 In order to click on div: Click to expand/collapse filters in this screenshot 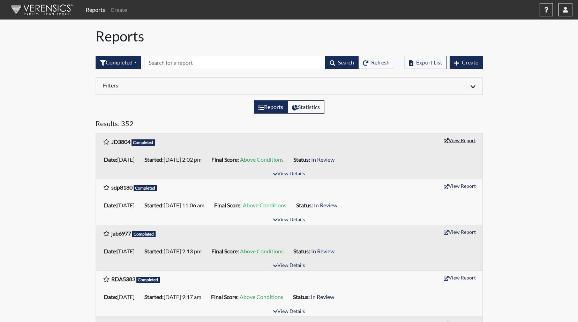, I will do `click(289, 86)`.